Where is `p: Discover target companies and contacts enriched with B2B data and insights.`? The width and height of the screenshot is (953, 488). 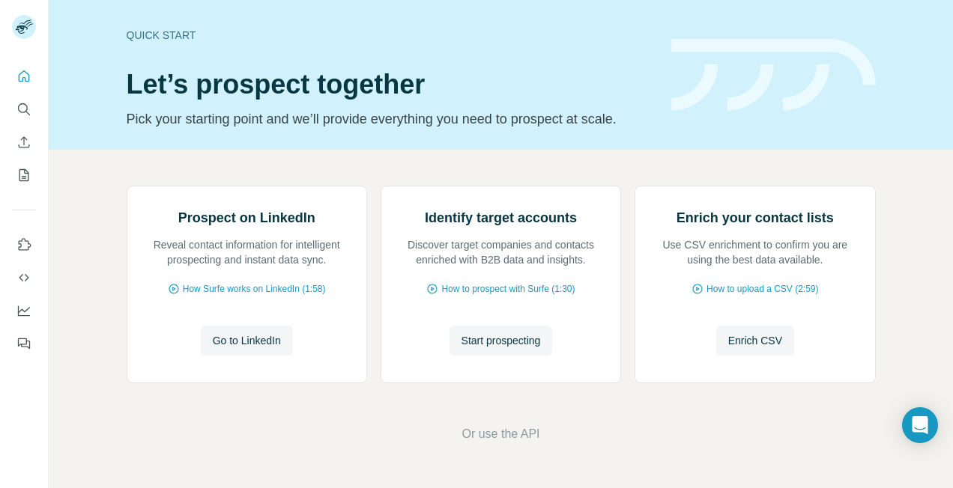 p: Discover target companies and contacts enriched with B2B data and insights. is located at coordinates (500, 252).